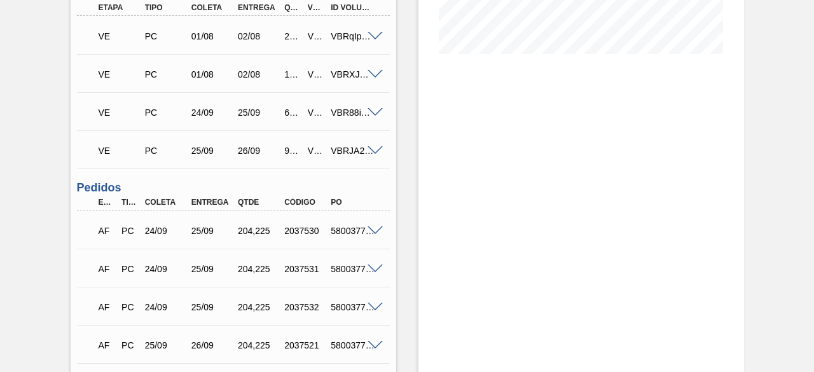 This screenshot has width=814, height=372. Describe the element at coordinates (352, 202) in the screenshot. I see `div: PO` at that location.